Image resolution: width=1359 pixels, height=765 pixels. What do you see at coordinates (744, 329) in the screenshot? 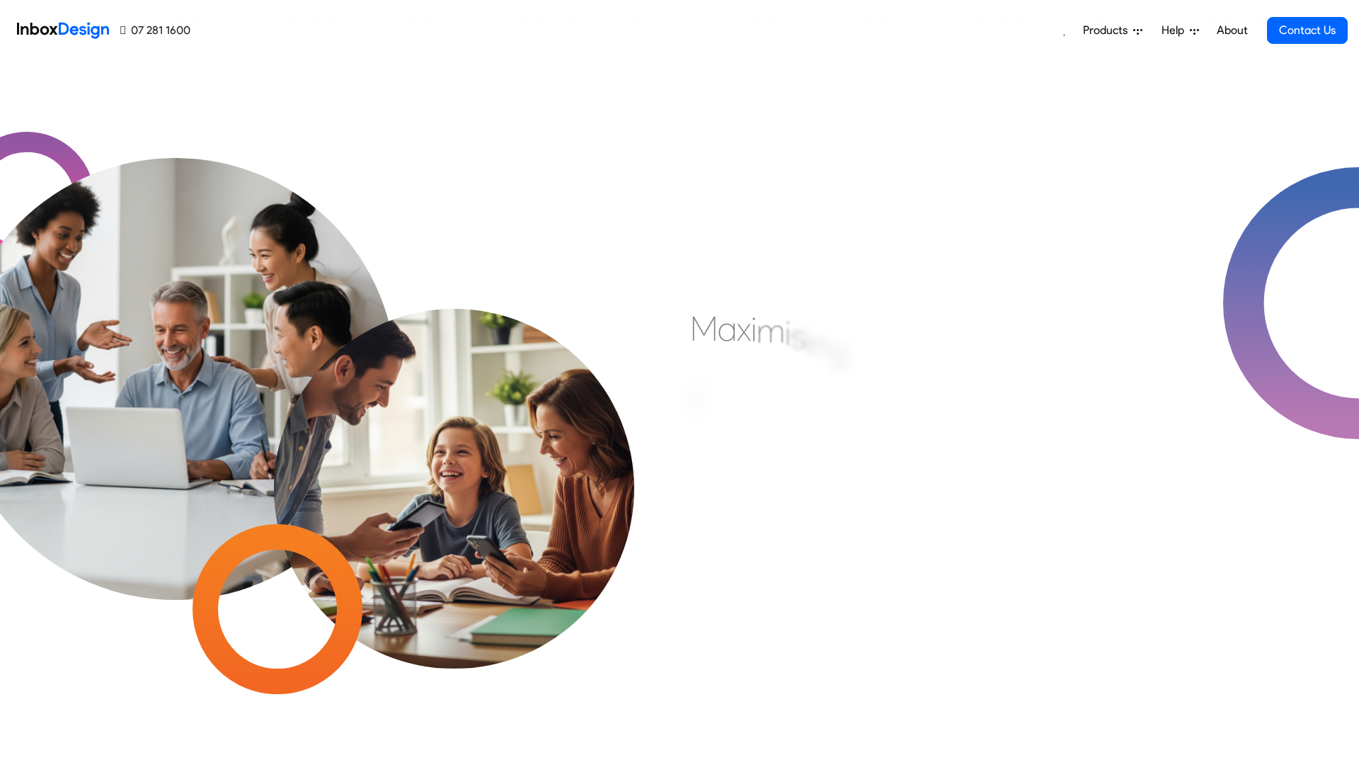
I see `div: x` at bounding box center [744, 329].